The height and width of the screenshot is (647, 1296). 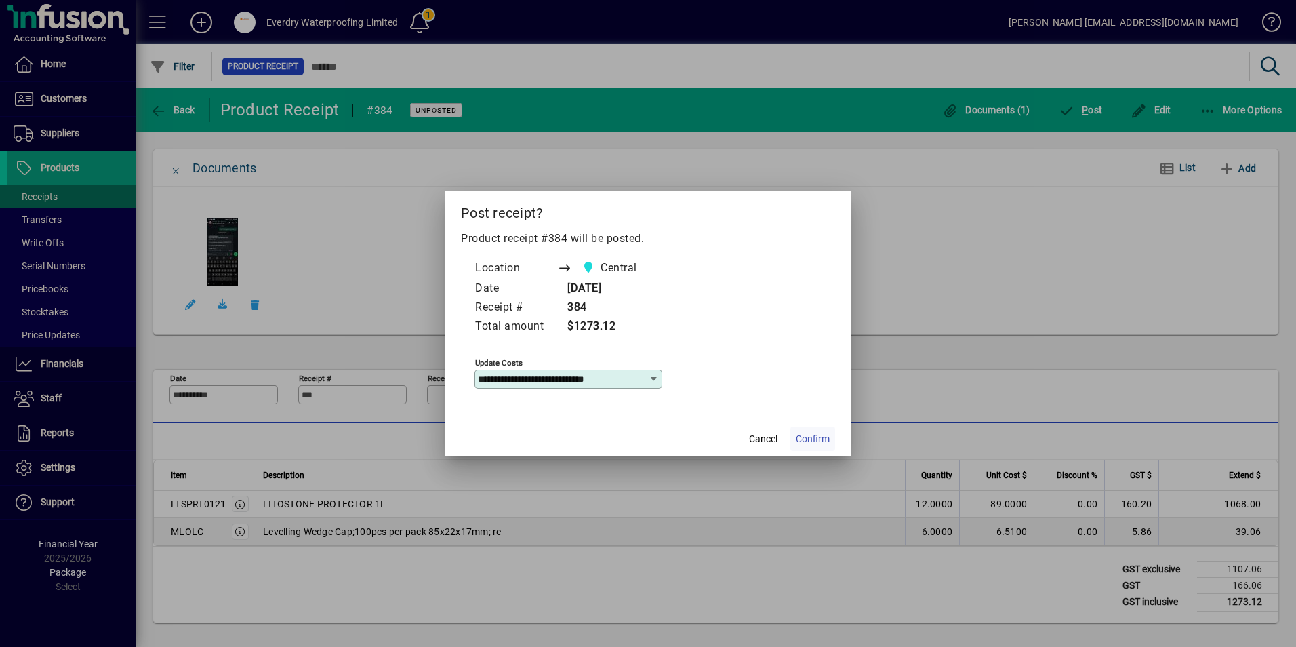 I want to click on td: 384, so click(x=610, y=308).